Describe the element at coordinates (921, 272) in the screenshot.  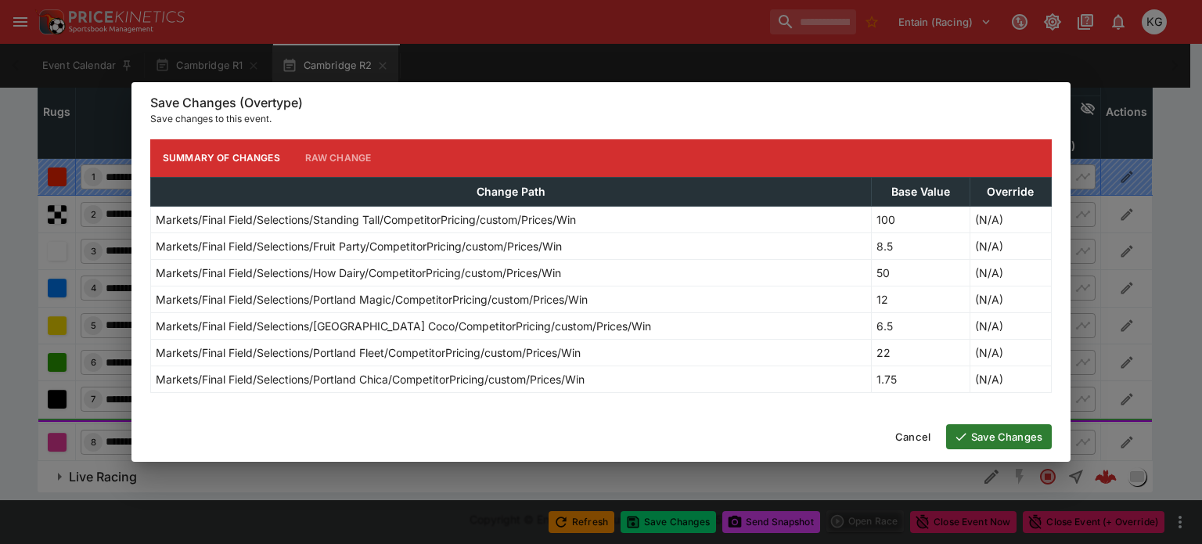
I see `td: 50` at that location.